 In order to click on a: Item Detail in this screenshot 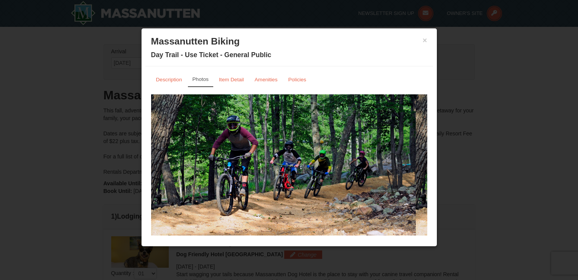, I will do `click(231, 79)`.